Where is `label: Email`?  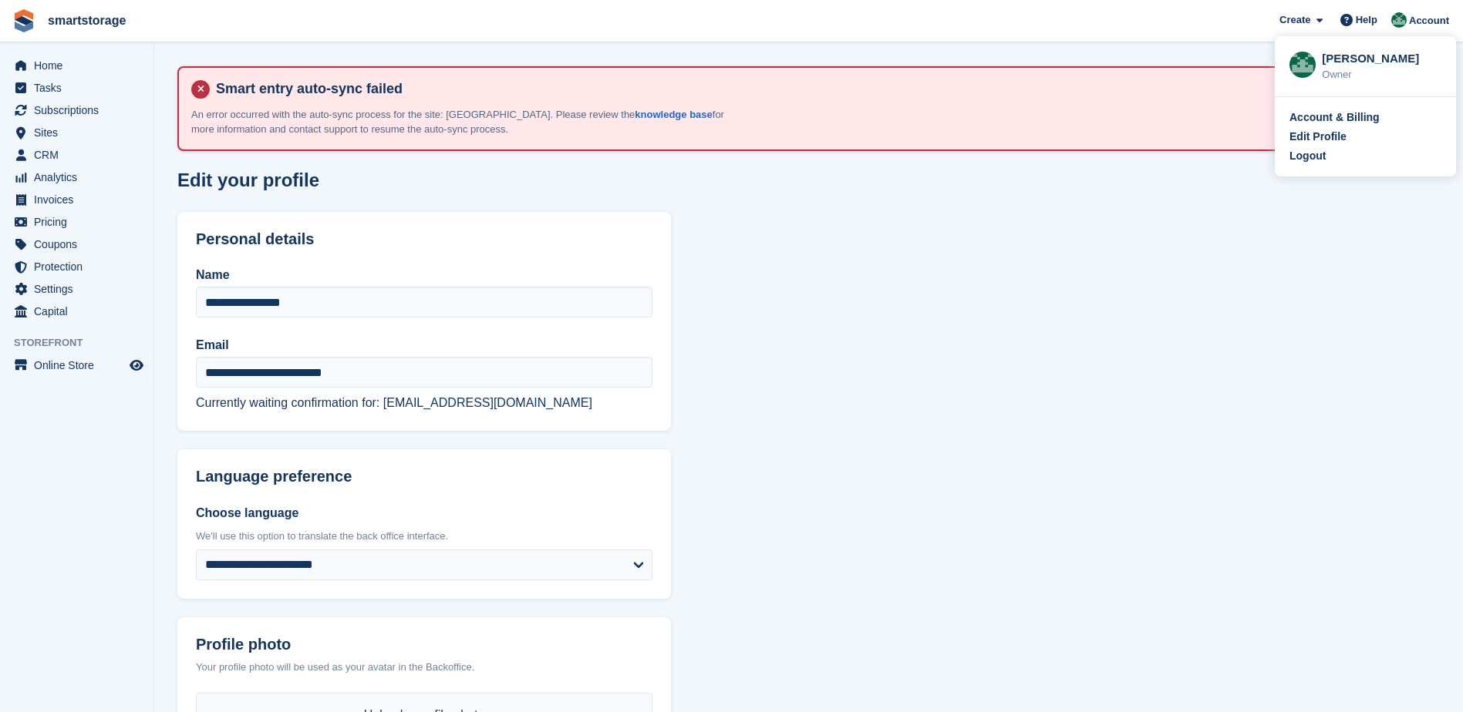
label: Email is located at coordinates (424, 345).